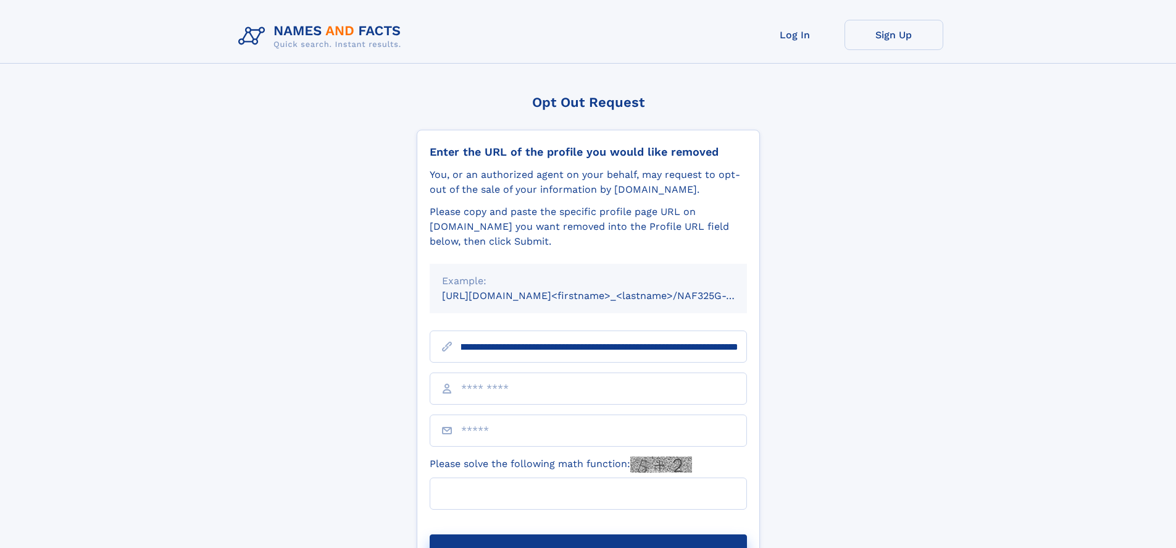 The width and height of the screenshot is (1176, 548). Describe the element at coordinates (894, 35) in the screenshot. I see `a: Sign Up` at that location.